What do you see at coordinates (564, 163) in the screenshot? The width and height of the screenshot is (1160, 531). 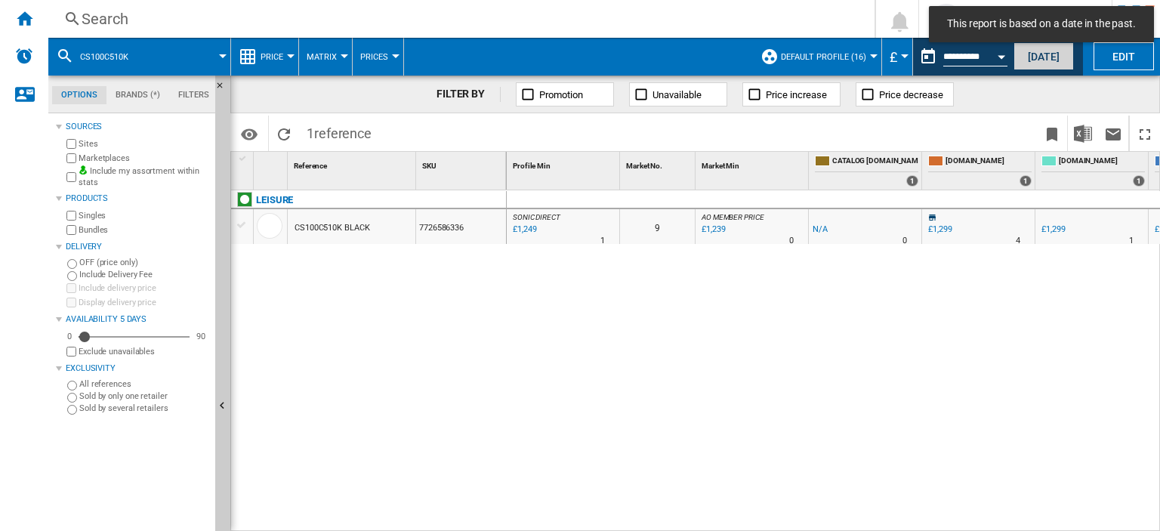 I see `div: Profile Min Sort None` at bounding box center [564, 163].